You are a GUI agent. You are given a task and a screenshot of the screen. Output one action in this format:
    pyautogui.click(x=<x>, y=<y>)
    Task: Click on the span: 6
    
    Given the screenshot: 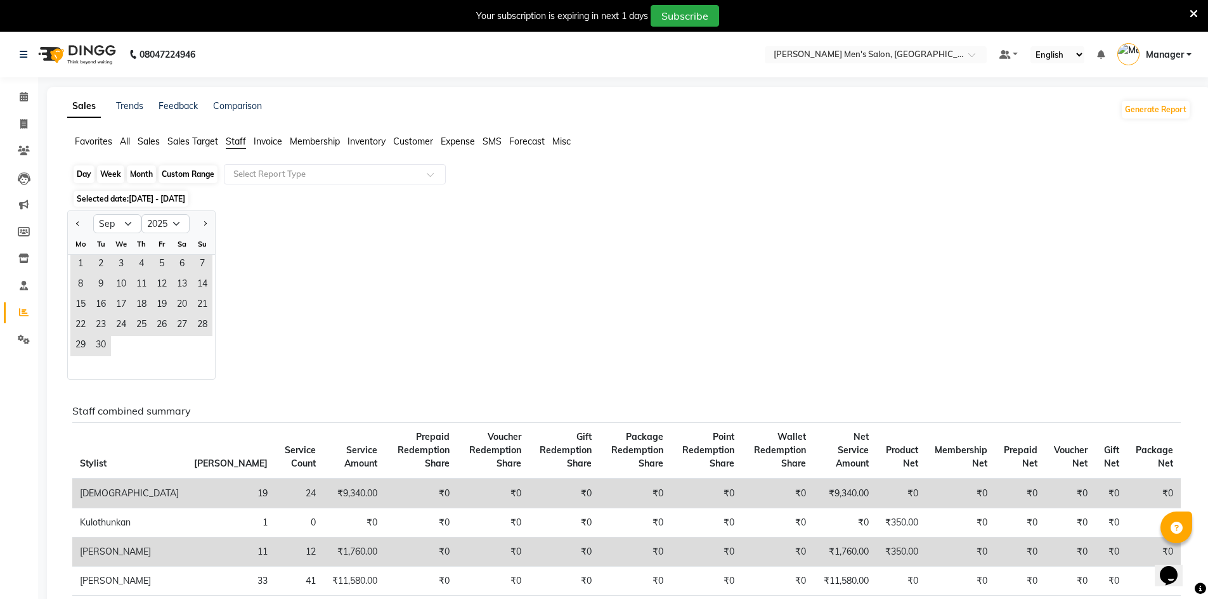 What is the action you would take?
    pyautogui.click(x=182, y=265)
    